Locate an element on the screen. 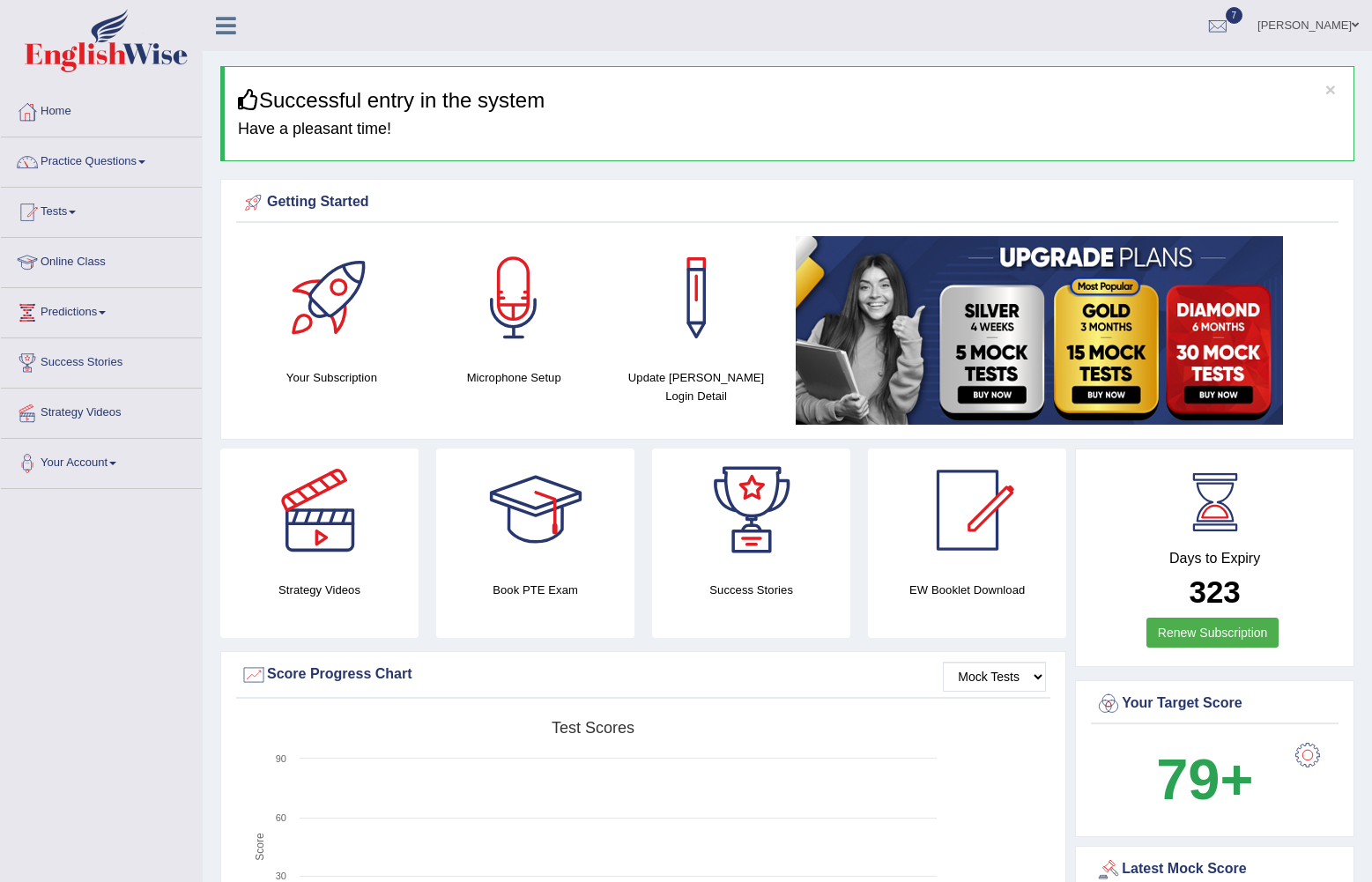  h4: Book PTE Exam is located at coordinates (535, 590).